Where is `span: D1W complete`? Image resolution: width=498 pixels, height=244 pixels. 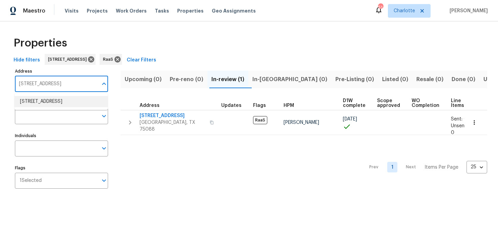 span: D1W complete is located at coordinates (354, 103).